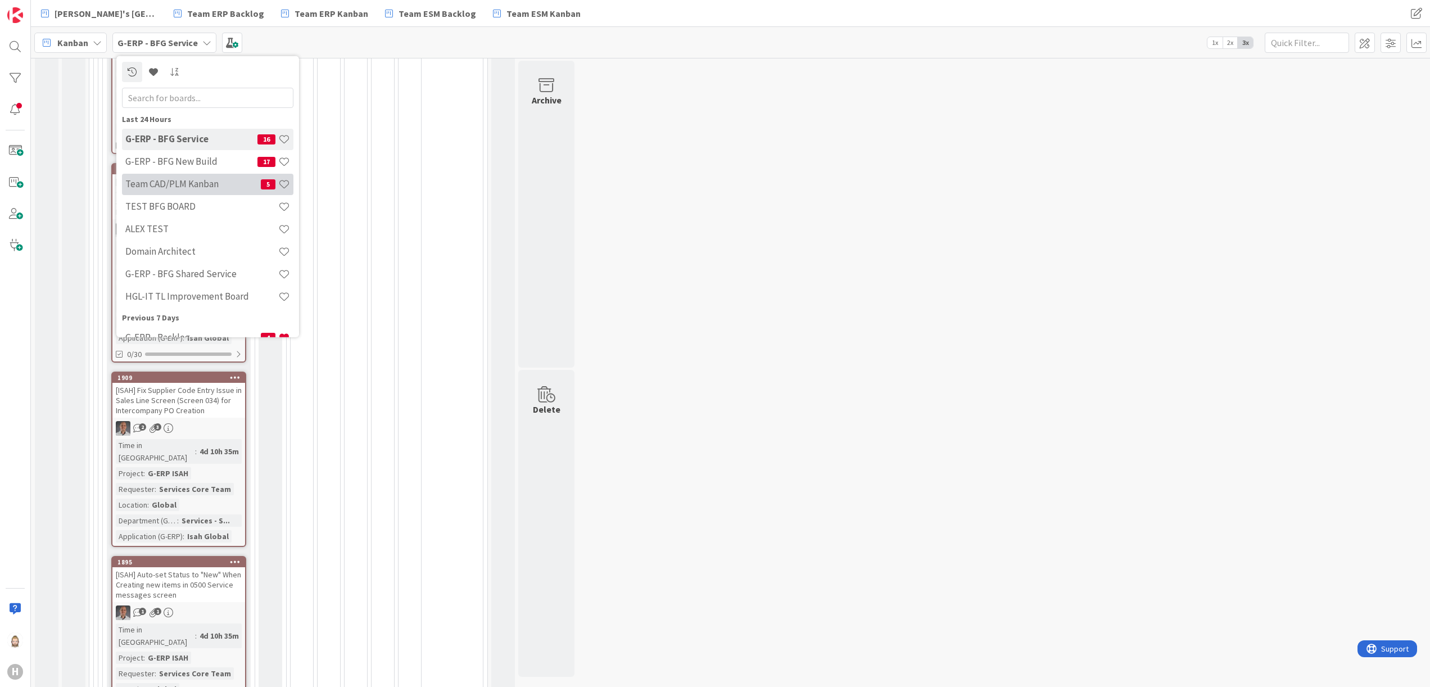 The image size is (1430, 687). I want to click on span: 2x, so click(1230, 43).